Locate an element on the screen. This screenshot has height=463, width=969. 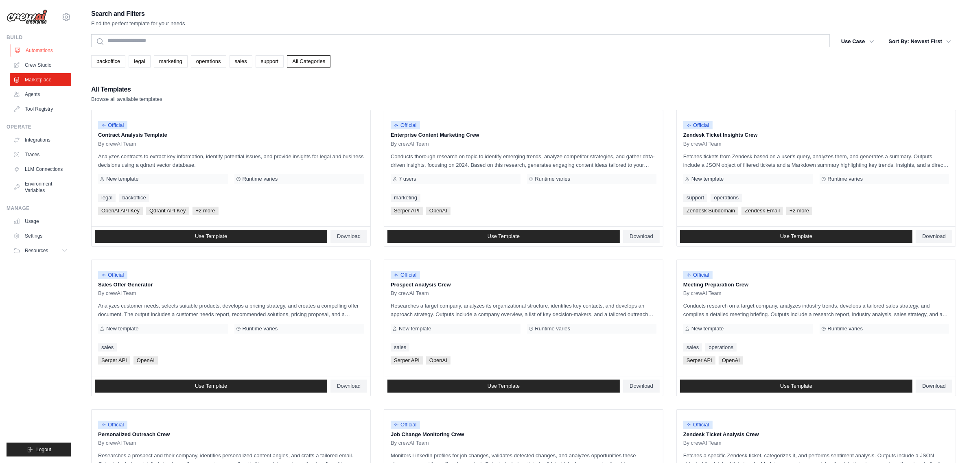
a: Integrations is located at coordinates (40, 140).